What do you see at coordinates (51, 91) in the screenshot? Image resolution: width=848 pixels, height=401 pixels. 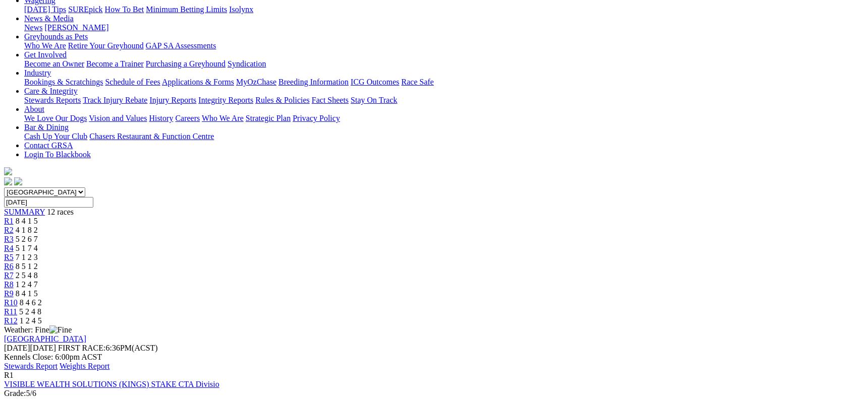 I see `a: Care & Integrity` at bounding box center [51, 91].